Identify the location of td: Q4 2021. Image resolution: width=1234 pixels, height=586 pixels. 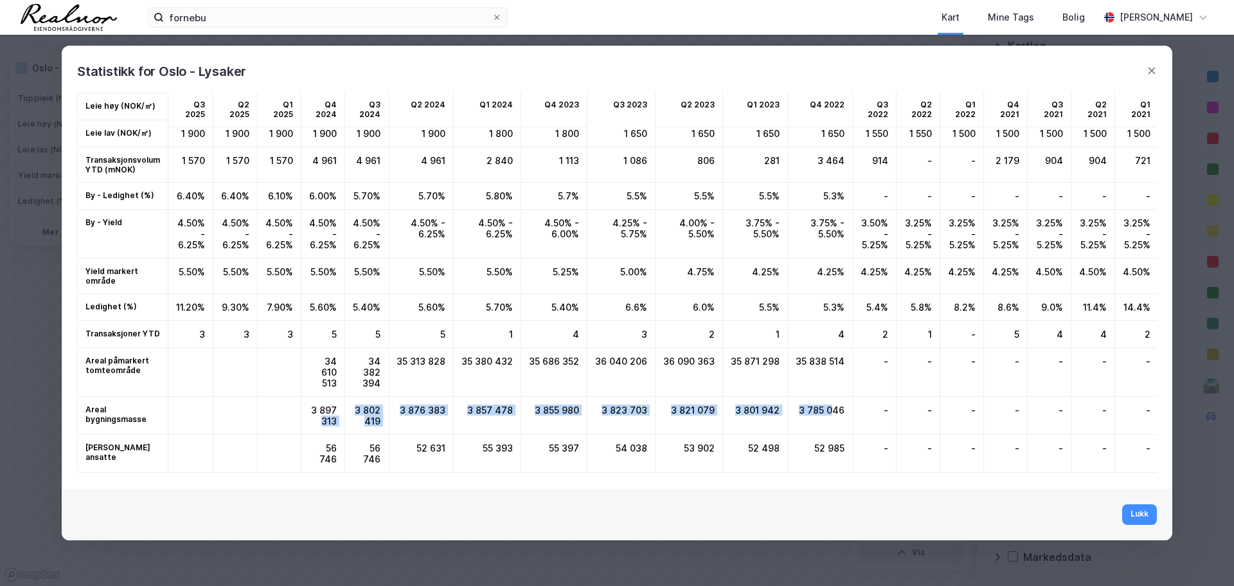
(1006, 109).